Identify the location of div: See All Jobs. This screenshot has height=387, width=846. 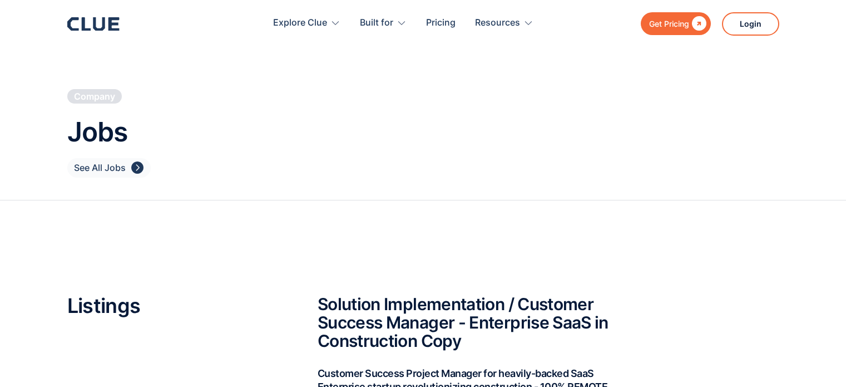
(100, 167).